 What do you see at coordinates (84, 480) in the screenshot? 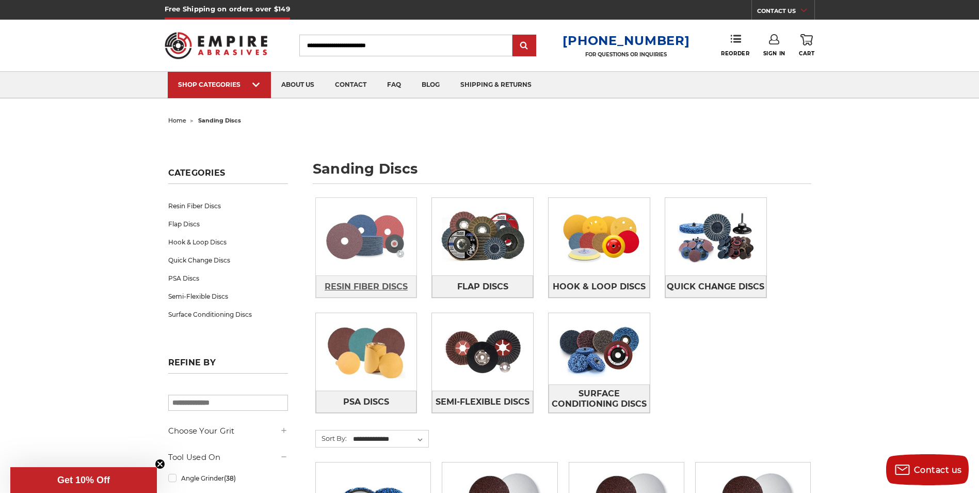
I see `span: Get 10% Off` at bounding box center [84, 480].